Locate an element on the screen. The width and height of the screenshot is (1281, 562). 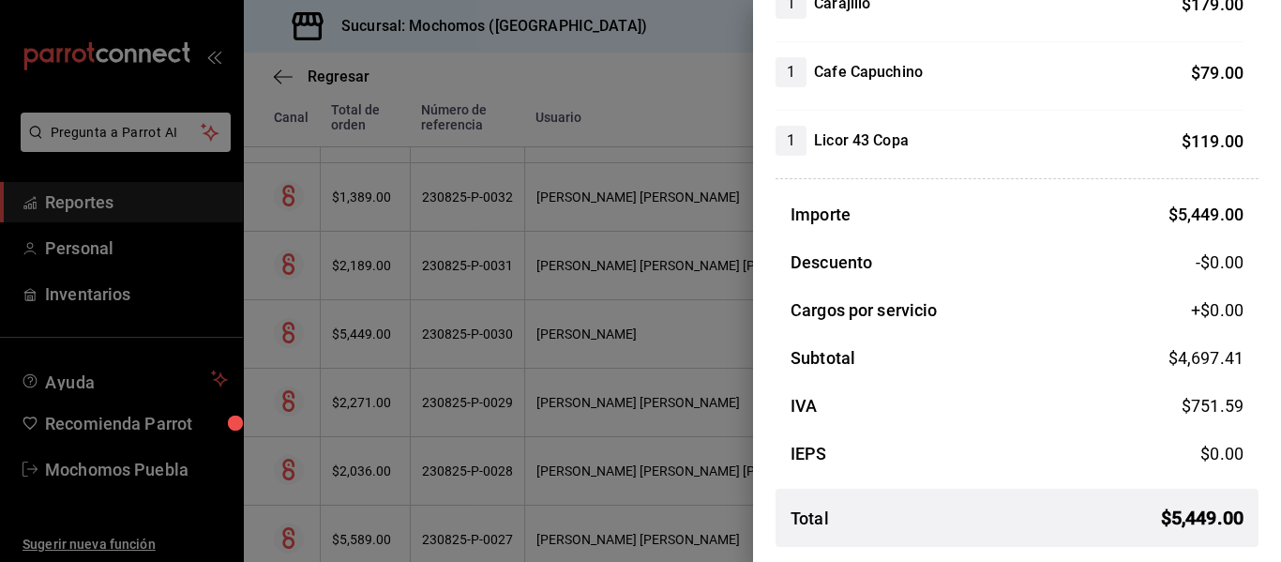
h4: Licor 43 Copa is located at coordinates (861, 141).